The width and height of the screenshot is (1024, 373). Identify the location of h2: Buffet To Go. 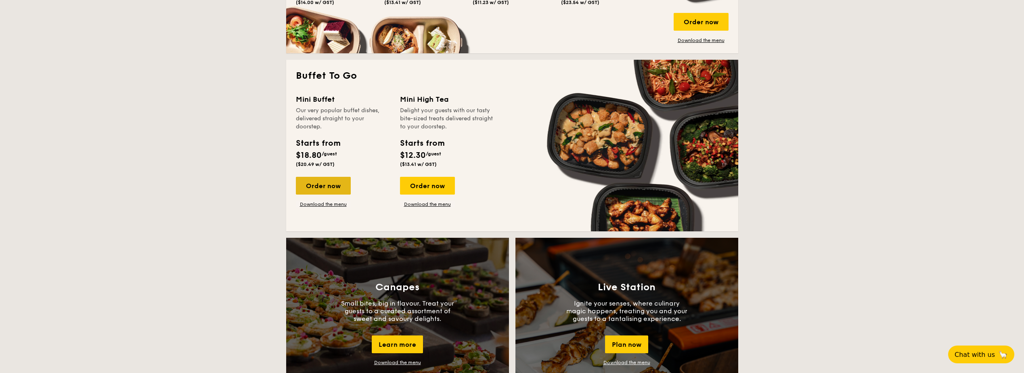
(512, 76).